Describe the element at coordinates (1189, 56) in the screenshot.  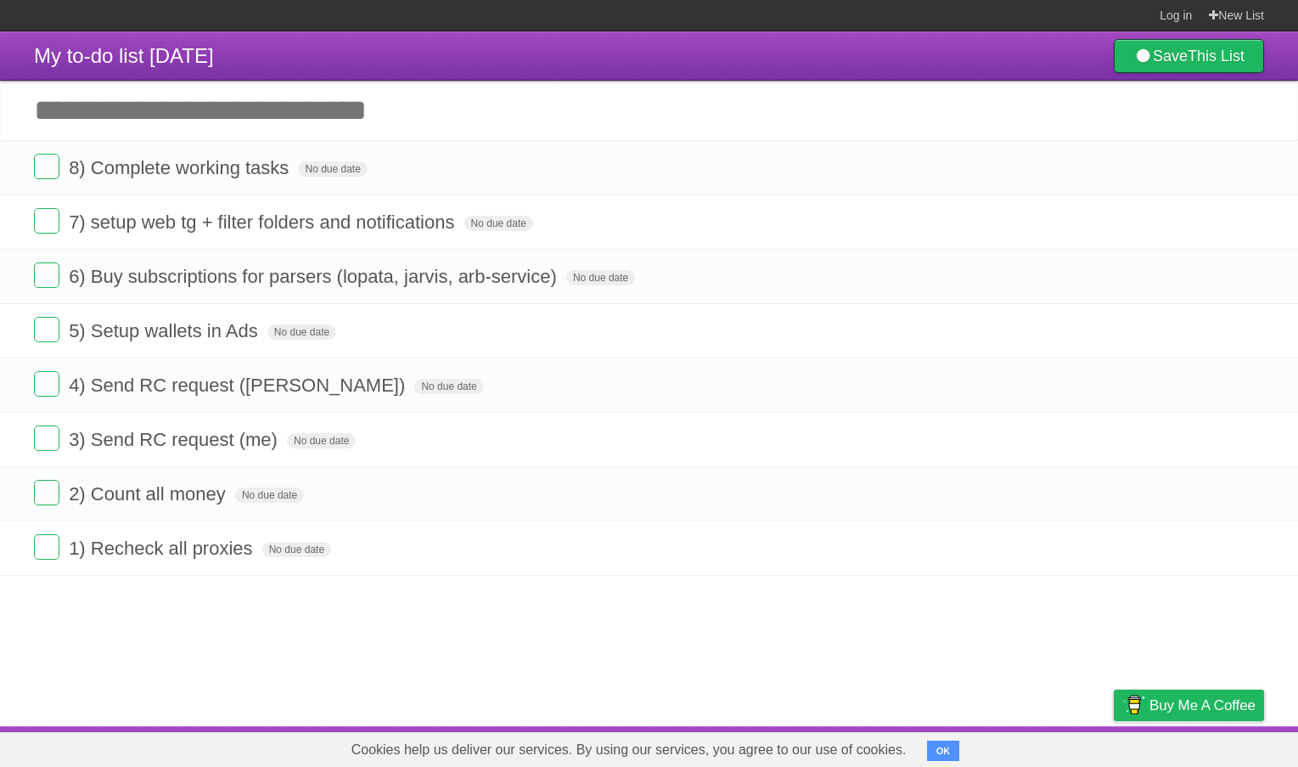
I see `a: SaveThis List` at that location.